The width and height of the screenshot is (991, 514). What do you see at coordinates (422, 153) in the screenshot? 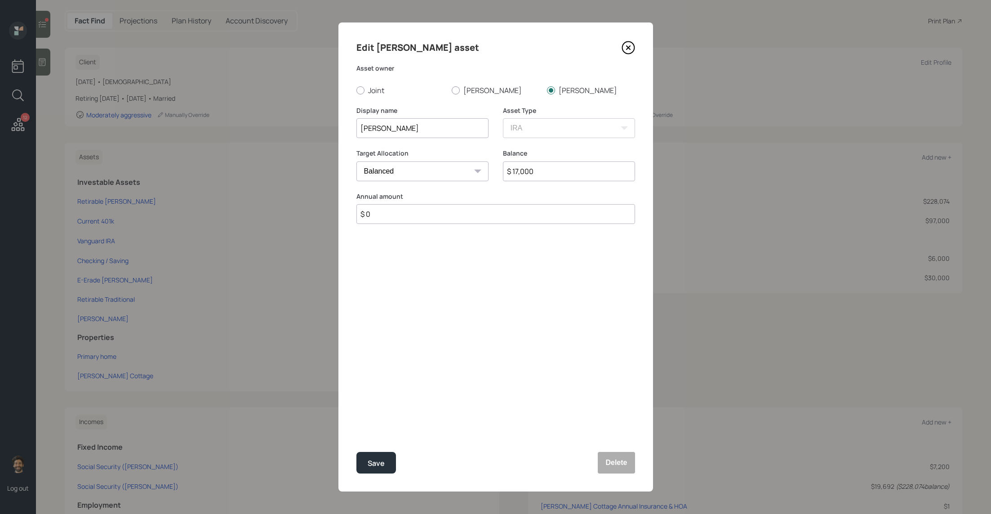
I see `label: Target Allocation` at bounding box center [422, 153].